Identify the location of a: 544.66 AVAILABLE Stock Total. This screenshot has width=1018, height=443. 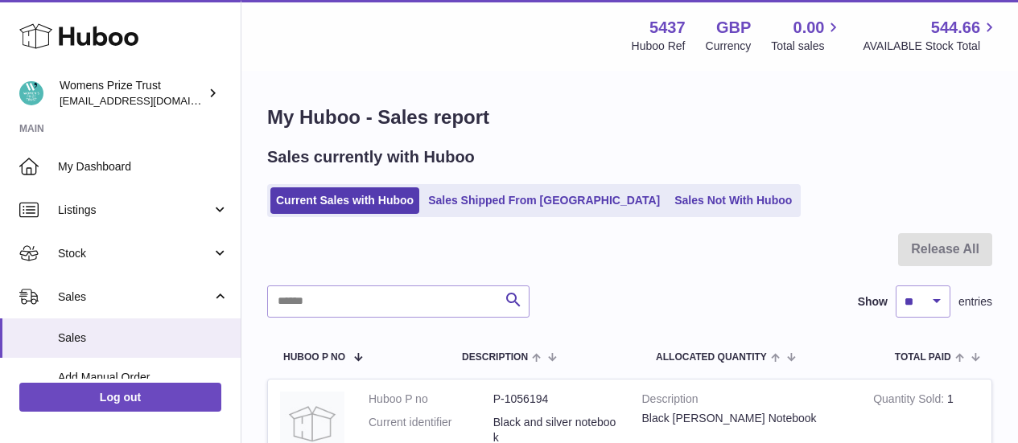
(930, 35).